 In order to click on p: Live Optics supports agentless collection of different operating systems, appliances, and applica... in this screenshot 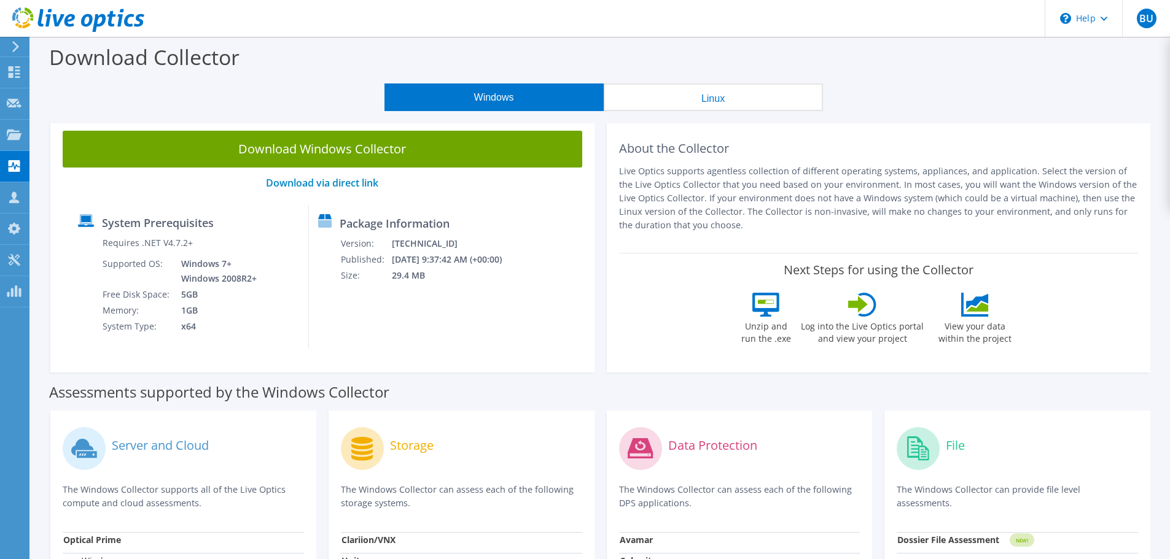, I will do `click(879, 198)`.